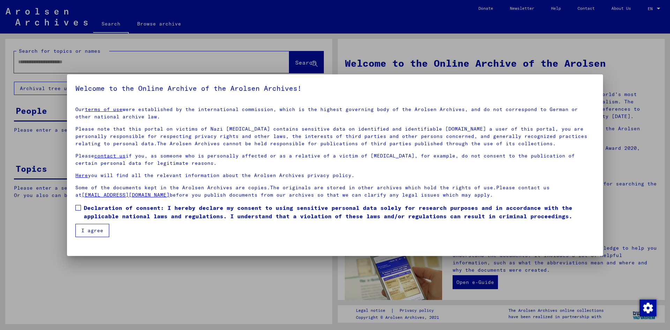  Describe the element at coordinates (335, 88) in the screenshot. I see `h5: Welcome to the Online Archive of the Arolsen Archives!` at that location.